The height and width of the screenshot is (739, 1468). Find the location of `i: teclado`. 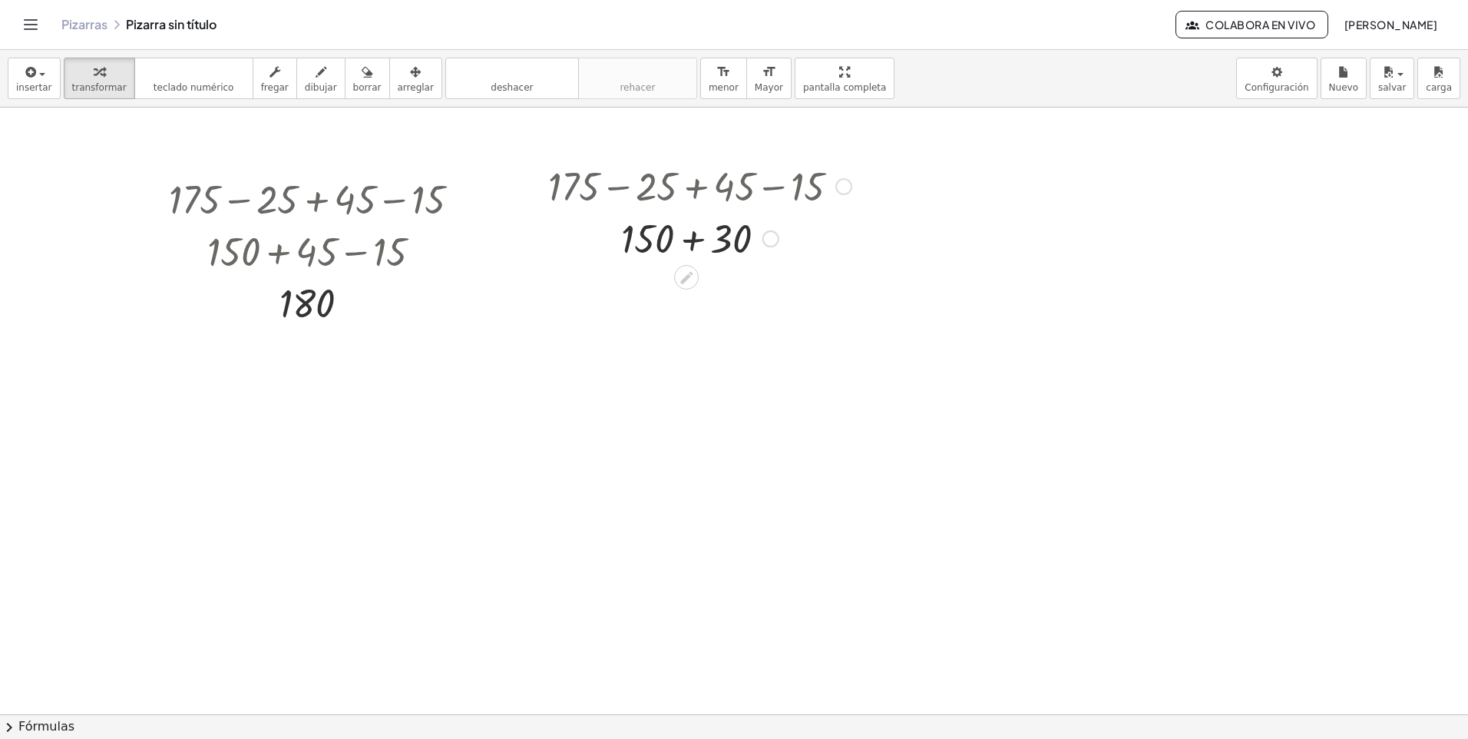

i: teclado is located at coordinates (194, 72).